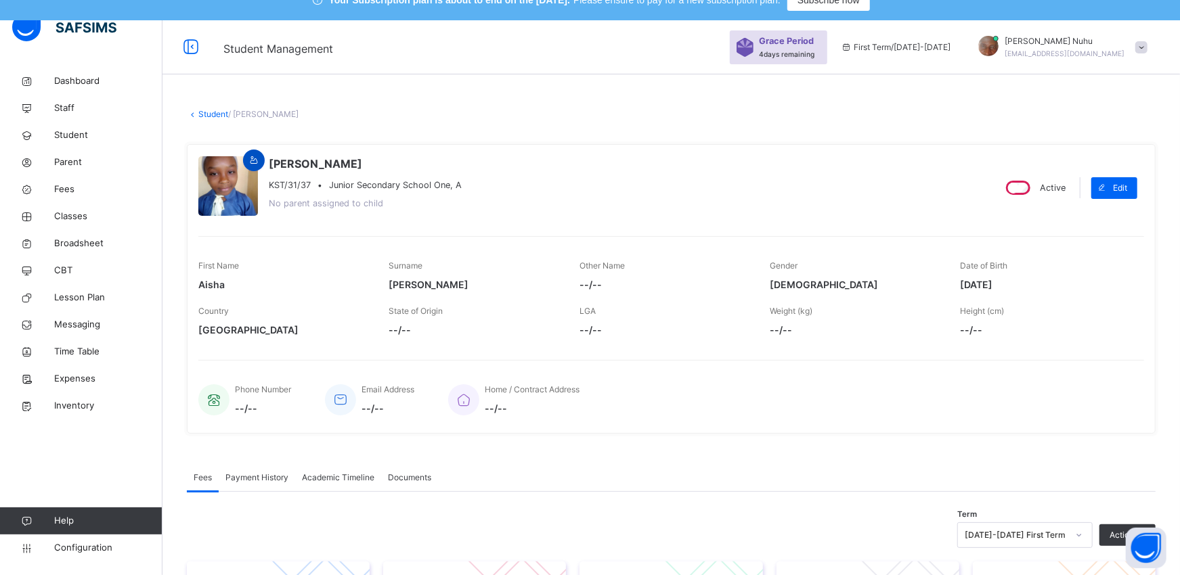 The height and width of the screenshot is (575, 1180). Describe the element at coordinates (395, 185) in the screenshot. I see `span: Junior Secondary School One, A` at that location.